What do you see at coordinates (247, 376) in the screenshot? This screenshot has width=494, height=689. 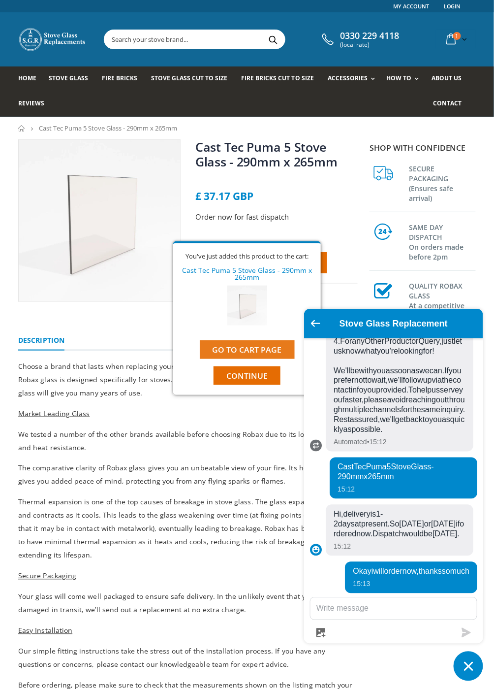 I see `button: Continue` at bounding box center [247, 376].